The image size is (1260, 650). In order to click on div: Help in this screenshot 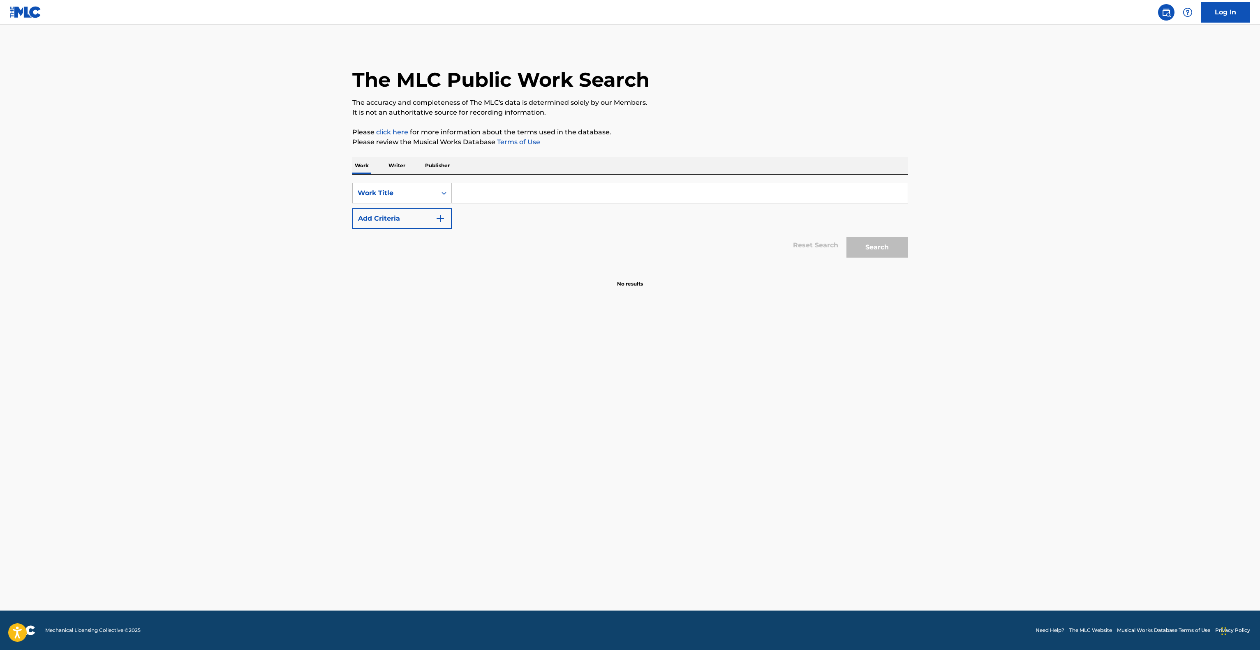, I will do `click(1188, 12)`.